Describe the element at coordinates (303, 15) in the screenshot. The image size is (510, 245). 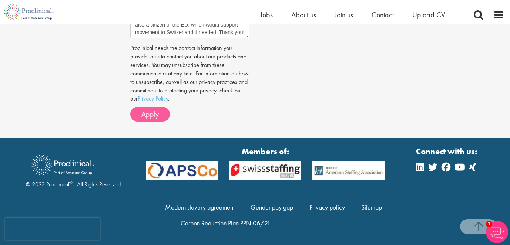
I see `a: About us` at that location.